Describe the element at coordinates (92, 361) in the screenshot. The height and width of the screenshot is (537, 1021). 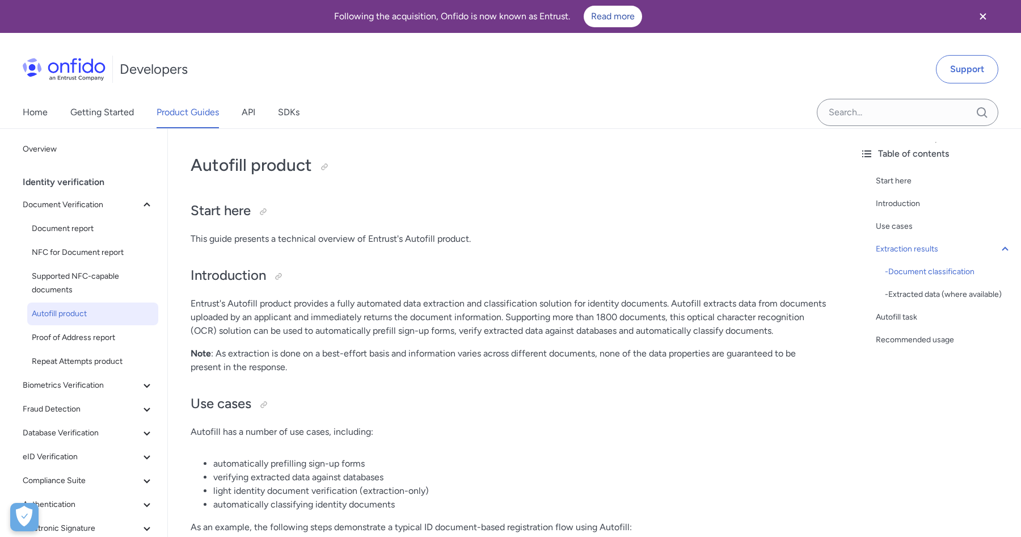
I see `a: Repeat Attempts product` at that location.